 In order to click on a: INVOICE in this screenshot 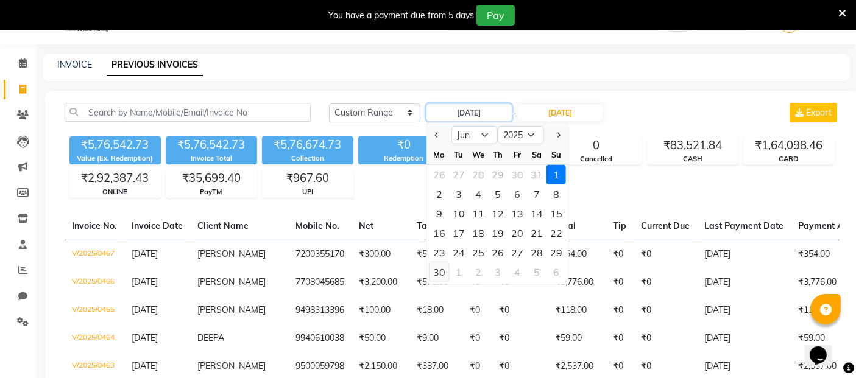, I will do `click(74, 65)`.